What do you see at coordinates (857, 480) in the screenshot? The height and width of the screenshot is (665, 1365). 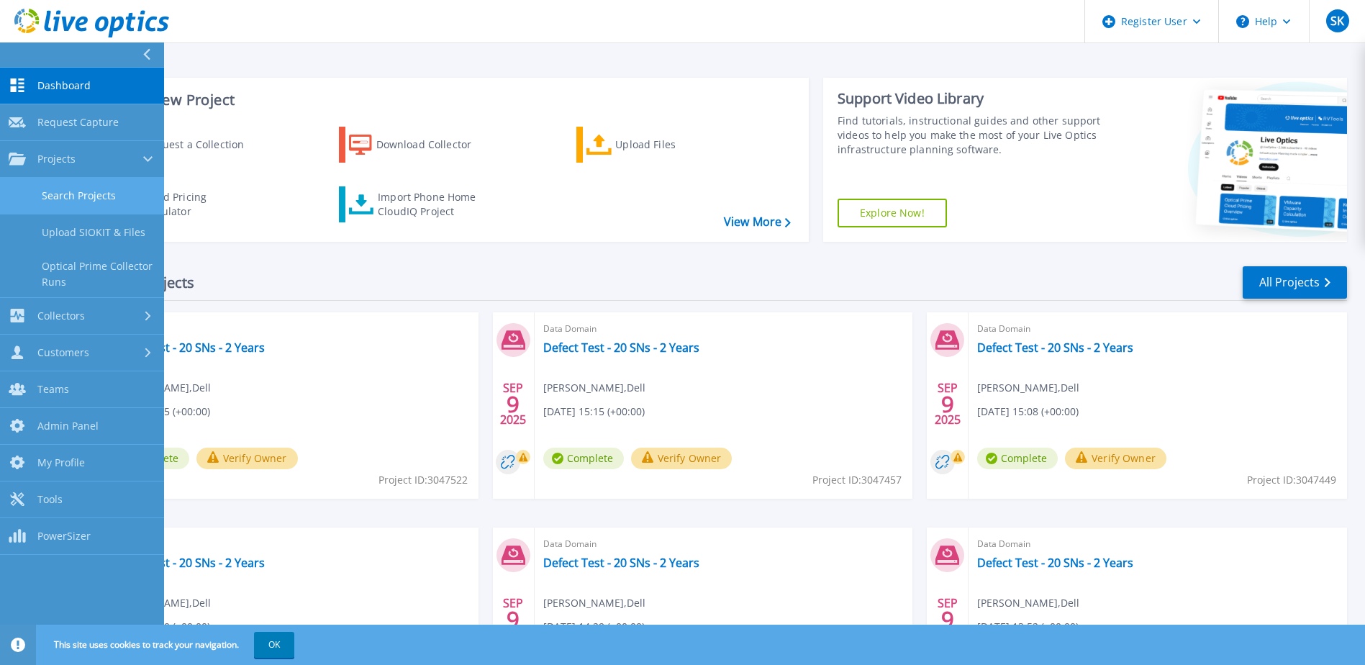 I see `span: Project ID: 3047457` at bounding box center [857, 480].